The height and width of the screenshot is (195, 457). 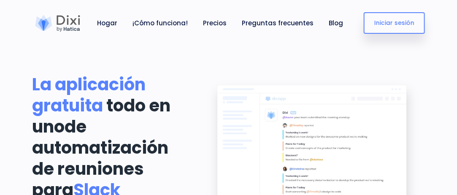 What do you see at coordinates (89, 95) in the screenshot?
I see `font: La aplicación gratuita` at bounding box center [89, 95].